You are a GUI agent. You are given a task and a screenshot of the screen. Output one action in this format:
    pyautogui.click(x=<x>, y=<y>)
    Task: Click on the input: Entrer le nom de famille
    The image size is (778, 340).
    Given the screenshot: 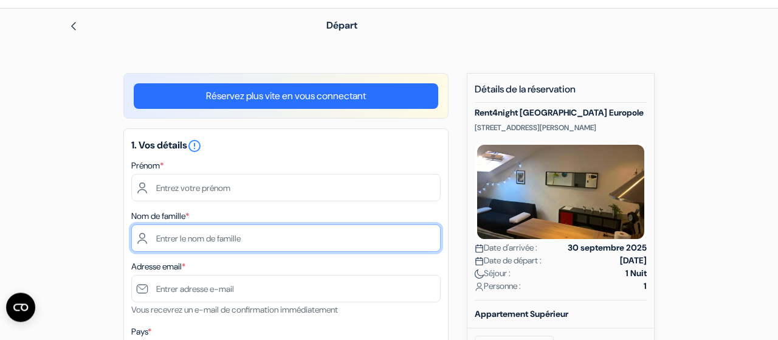 What is the action you would take?
    pyautogui.click(x=286, y=238)
    